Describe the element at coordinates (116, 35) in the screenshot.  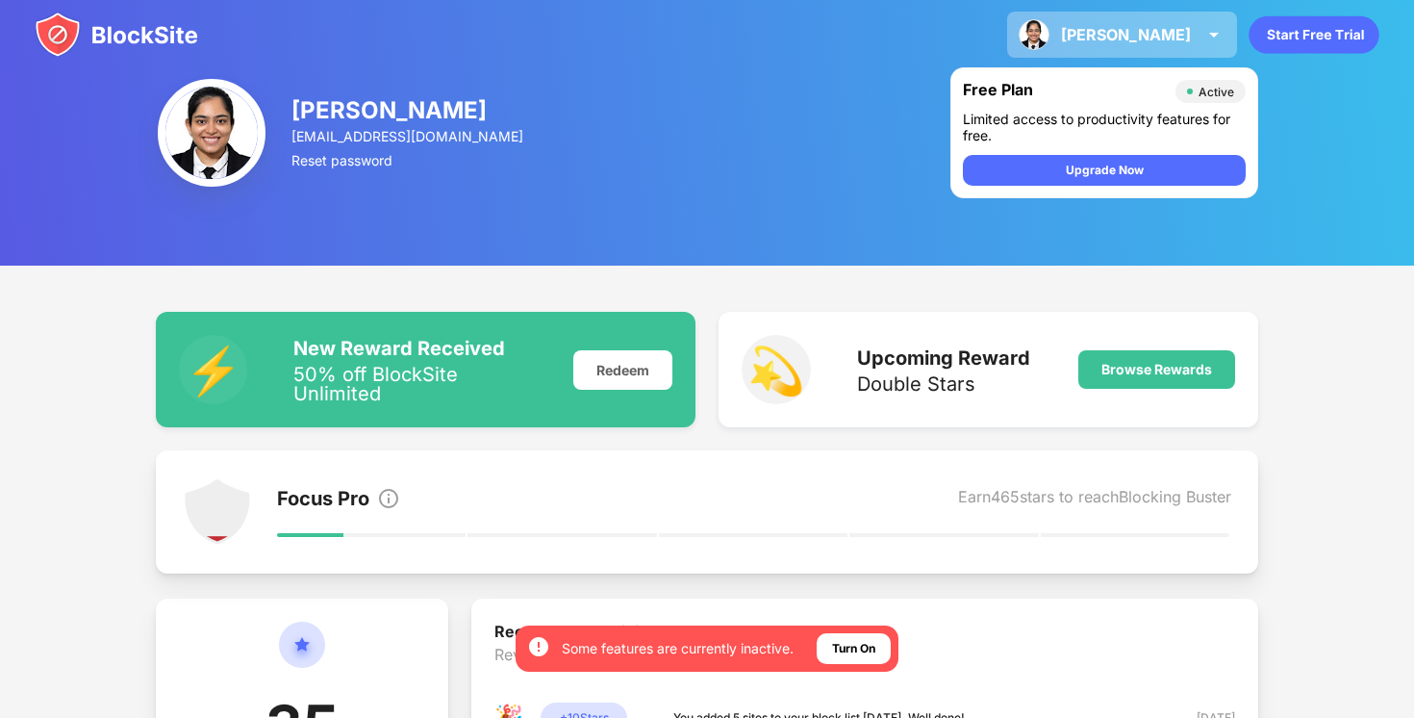
I see `img: blocksite-icon.svg` at that location.